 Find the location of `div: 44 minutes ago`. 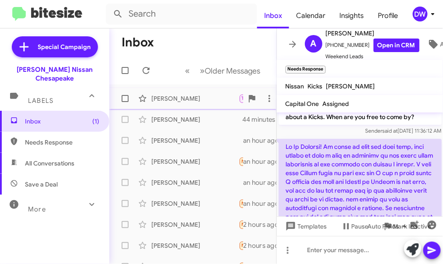

div: 44 minutes ago is located at coordinates (269, 119).